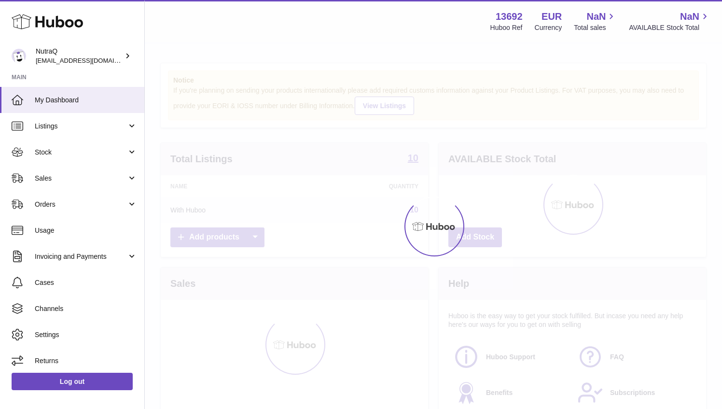 The image size is (722, 409). Describe the element at coordinates (86, 308) in the screenshot. I see `span: Channels` at that location.